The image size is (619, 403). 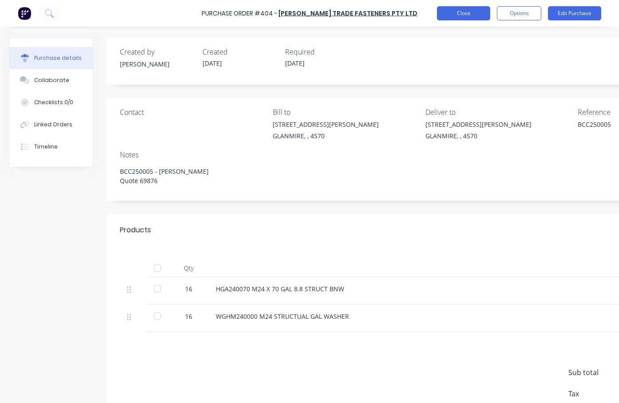 I want to click on button: Edit Purchase, so click(x=574, y=13).